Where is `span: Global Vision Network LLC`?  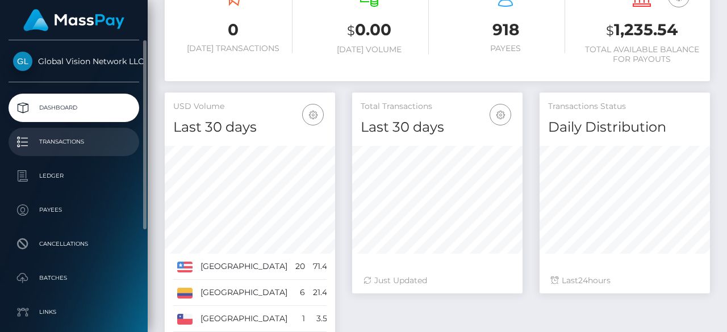
span: Global Vision Network LLC is located at coordinates (74, 61).